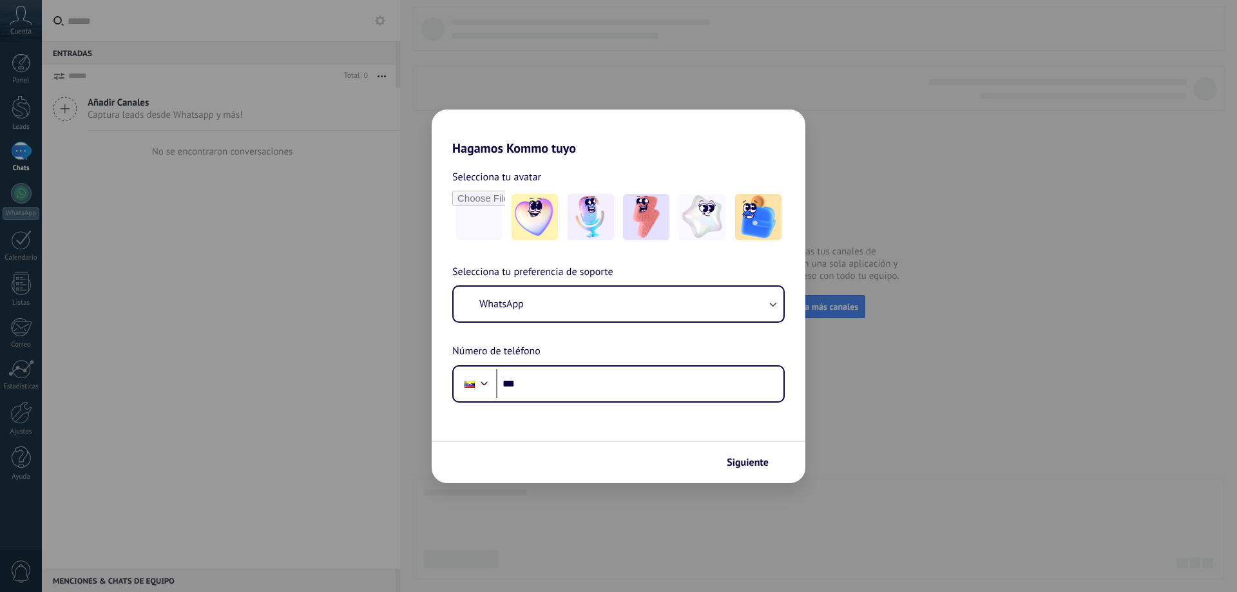 The image size is (1237, 592). I want to click on img: -4.jpeg, so click(702, 217).